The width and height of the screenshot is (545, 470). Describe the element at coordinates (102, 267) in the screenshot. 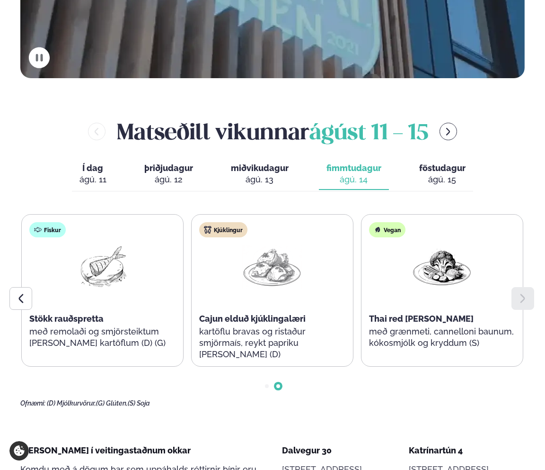

I see `img: Fish.png` at that location.